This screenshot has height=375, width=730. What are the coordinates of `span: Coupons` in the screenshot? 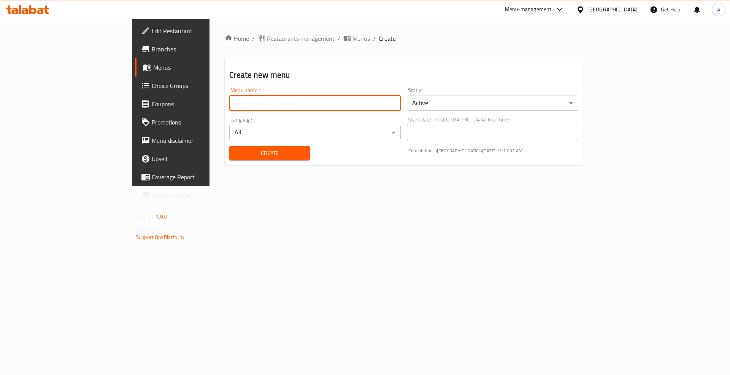 It's located at (200, 104).